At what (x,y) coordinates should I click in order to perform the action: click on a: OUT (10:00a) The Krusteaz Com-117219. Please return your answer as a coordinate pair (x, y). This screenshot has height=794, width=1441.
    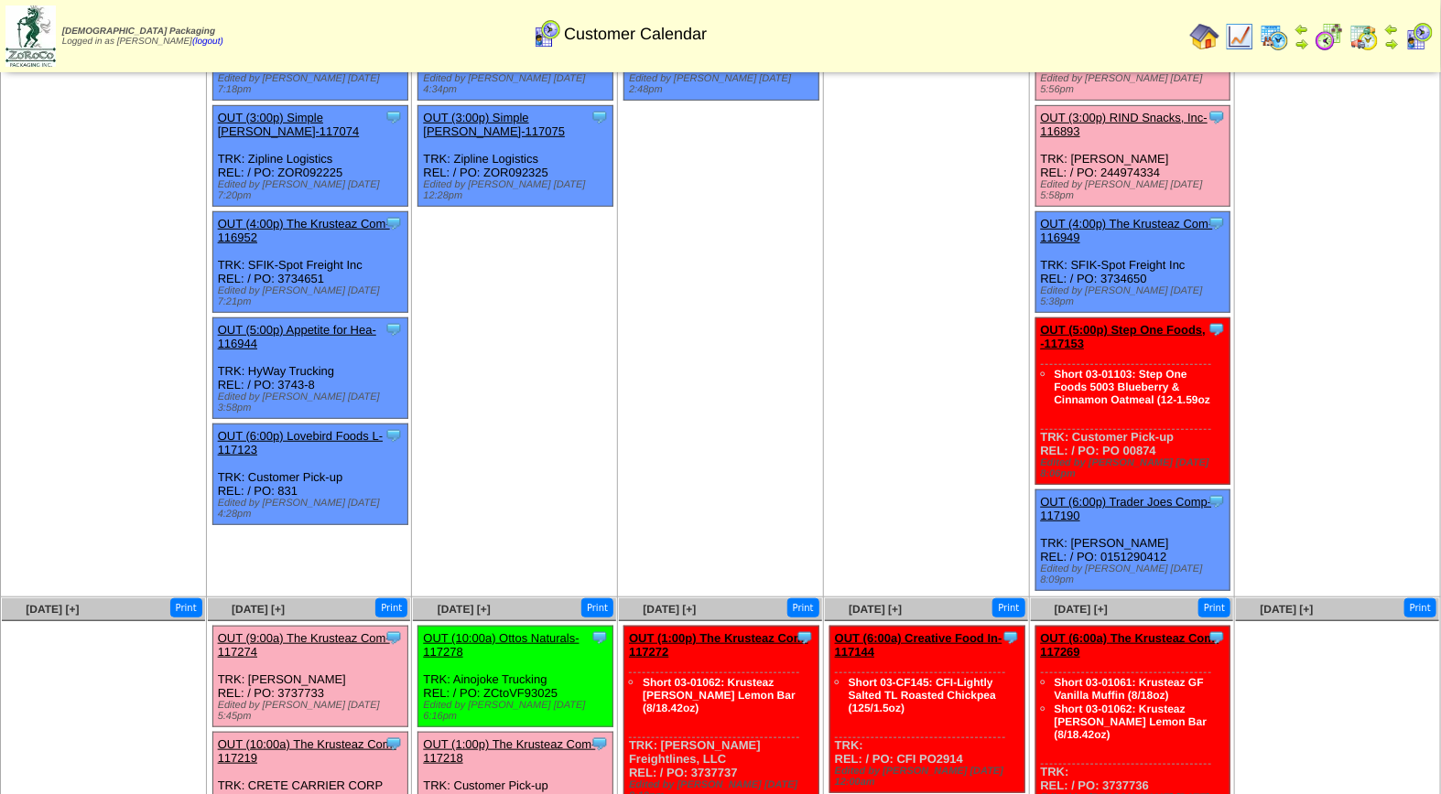
    Looking at the image, I should click on (307, 751).